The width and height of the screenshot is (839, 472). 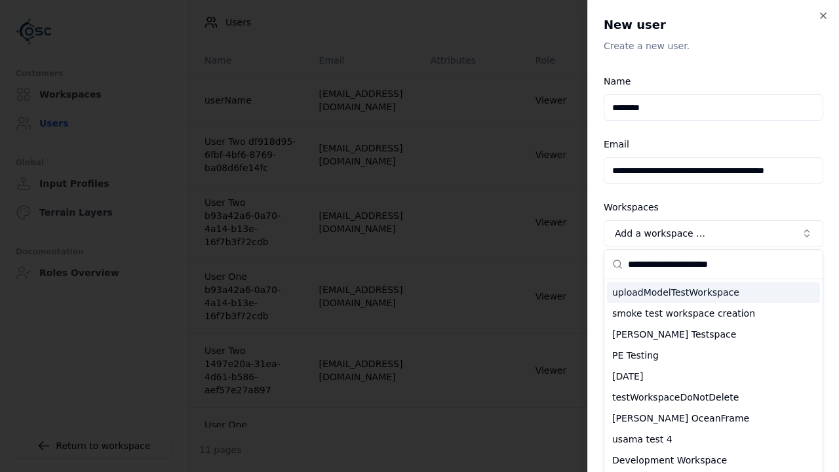 I want to click on div: smoke test workspace creation, so click(x=713, y=313).